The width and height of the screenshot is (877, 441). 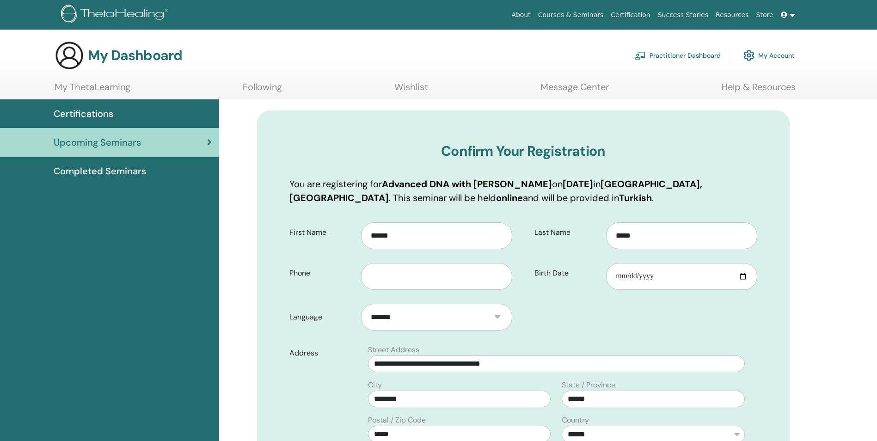 I want to click on a: Store, so click(x=765, y=15).